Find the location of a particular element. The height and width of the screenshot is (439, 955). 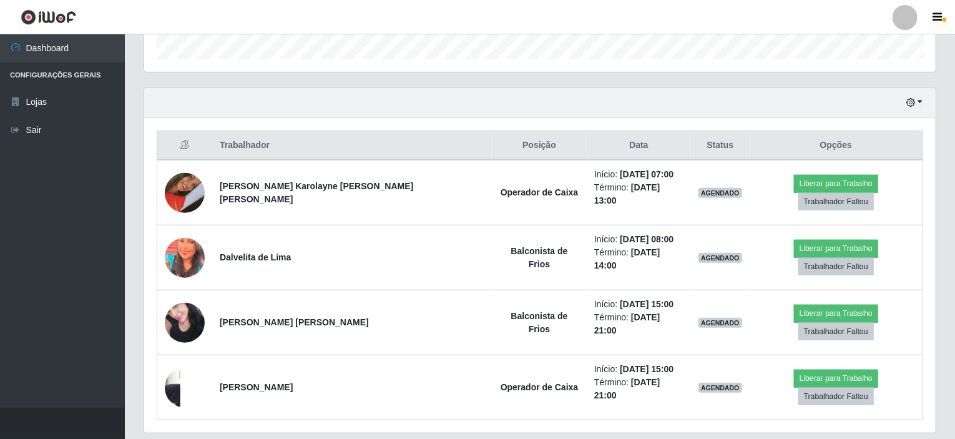

img: 1652038178579.jpeg is located at coordinates (185, 387).